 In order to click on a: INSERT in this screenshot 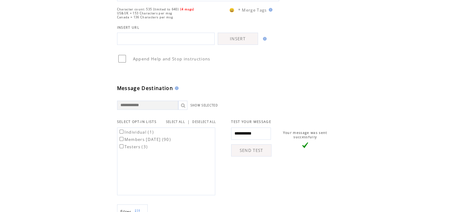, I will do `click(238, 39)`.